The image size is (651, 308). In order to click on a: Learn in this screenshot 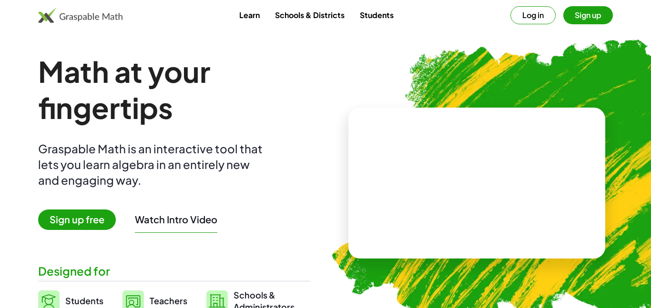, I will do `click(249, 15)`.